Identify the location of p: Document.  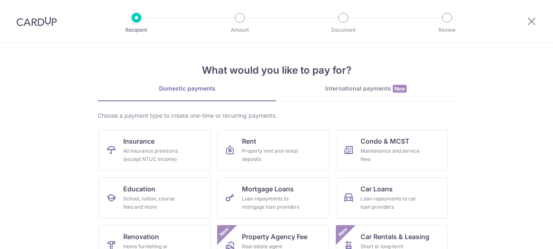
(343, 30).